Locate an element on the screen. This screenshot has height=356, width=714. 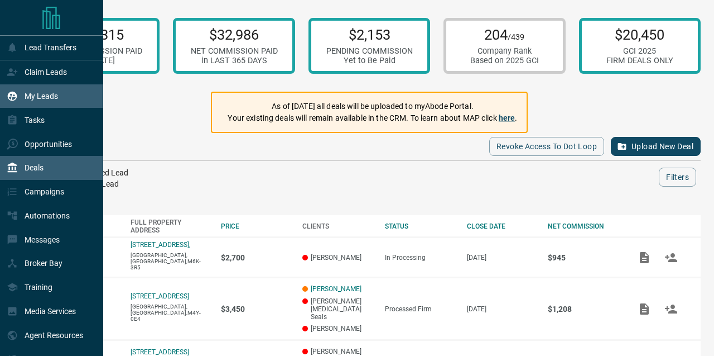
p: $20,450 is located at coordinates (640, 35).